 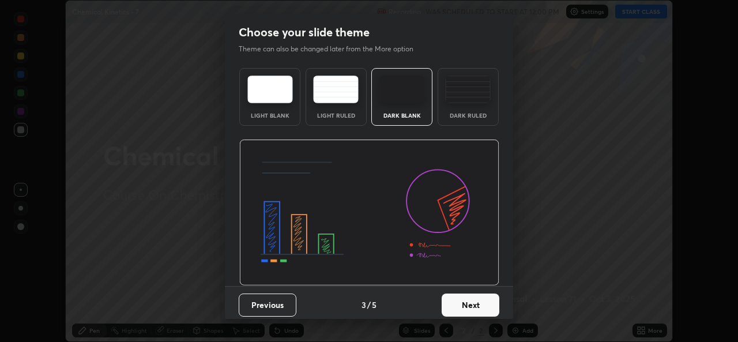 What do you see at coordinates (270, 115) in the screenshot?
I see `div: Light Blank` at bounding box center [270, 115].